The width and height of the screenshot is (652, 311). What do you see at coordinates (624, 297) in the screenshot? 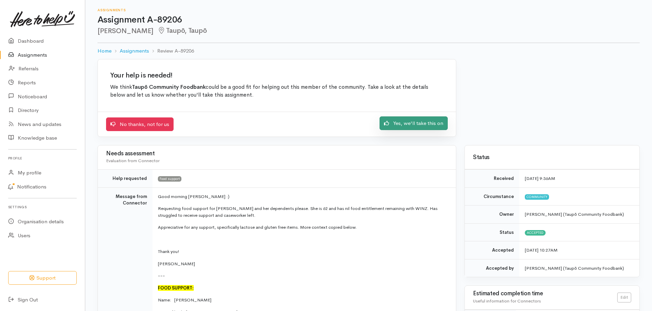
I see `a: Edit` at bounding box center [624, 297].